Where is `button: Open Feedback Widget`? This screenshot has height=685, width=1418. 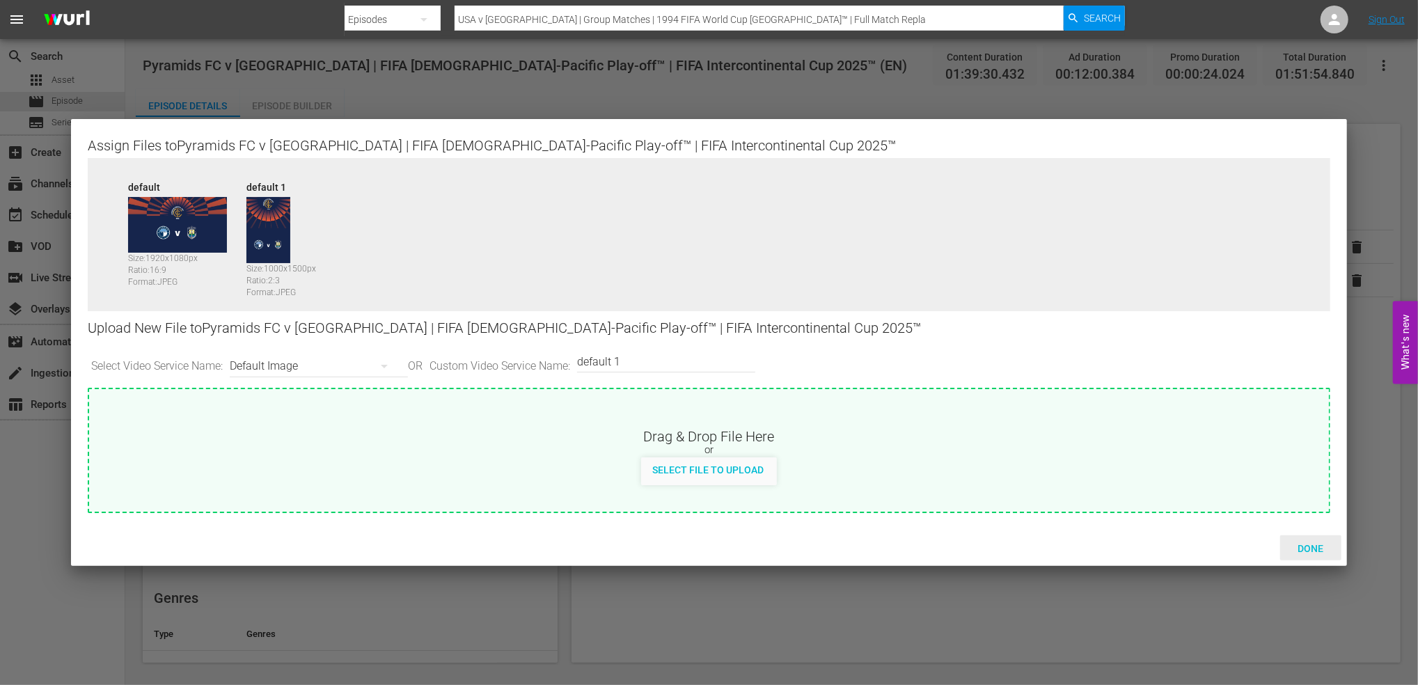
button: Open Feedback Widget is located at coordinates (1405, 342).